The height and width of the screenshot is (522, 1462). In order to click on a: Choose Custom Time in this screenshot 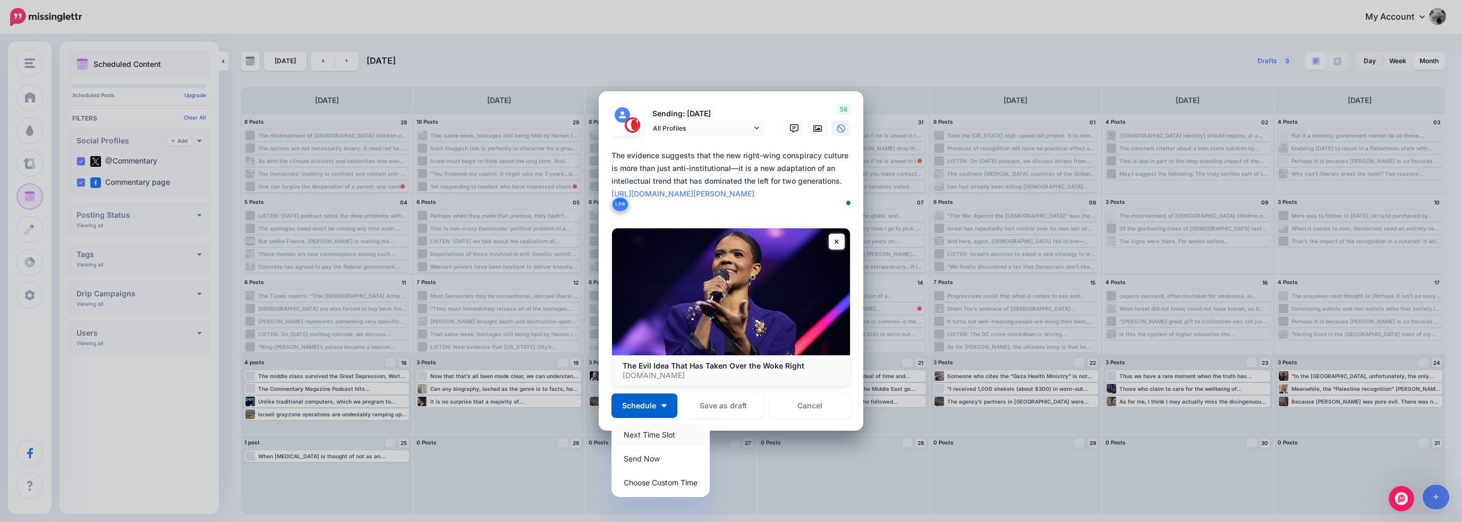, I will do `click(661, 483)`.